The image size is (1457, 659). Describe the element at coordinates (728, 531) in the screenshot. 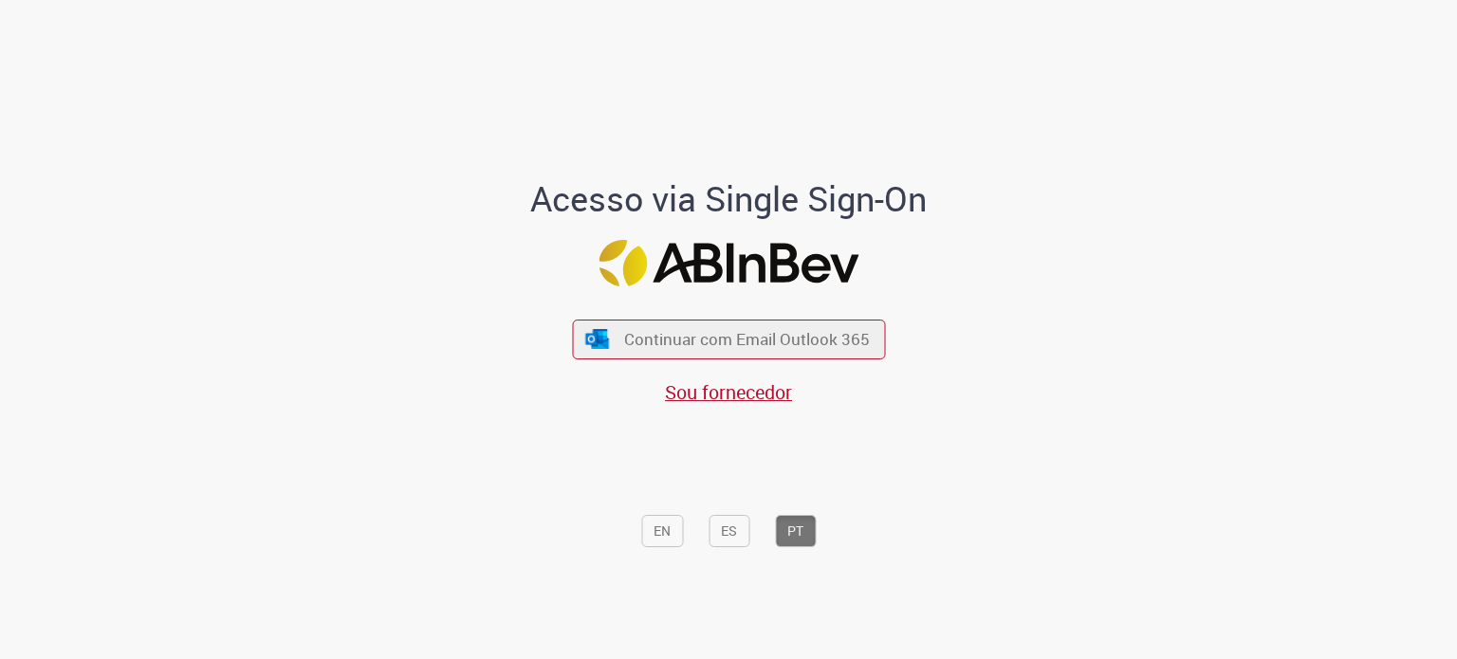

I see `button: ES` at that location.